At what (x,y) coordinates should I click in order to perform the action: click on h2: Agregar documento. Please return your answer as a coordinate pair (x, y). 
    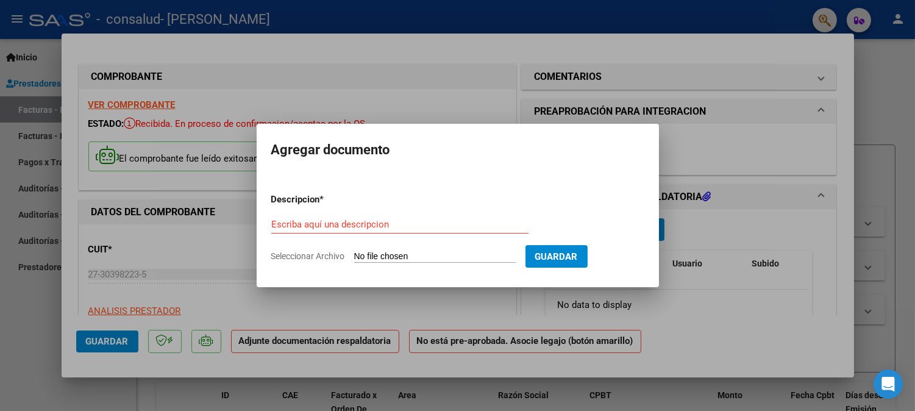
    Looking at the image, I should click on (458, 150).